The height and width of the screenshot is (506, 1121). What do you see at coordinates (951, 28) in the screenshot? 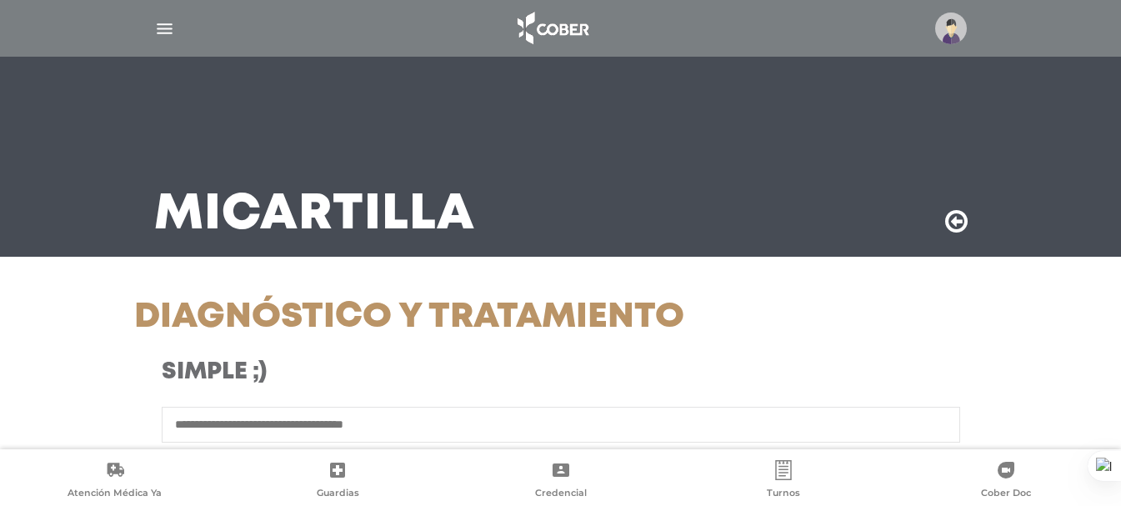
I see `img: profile-placeholder.svg` at bounding box center [951, 28].